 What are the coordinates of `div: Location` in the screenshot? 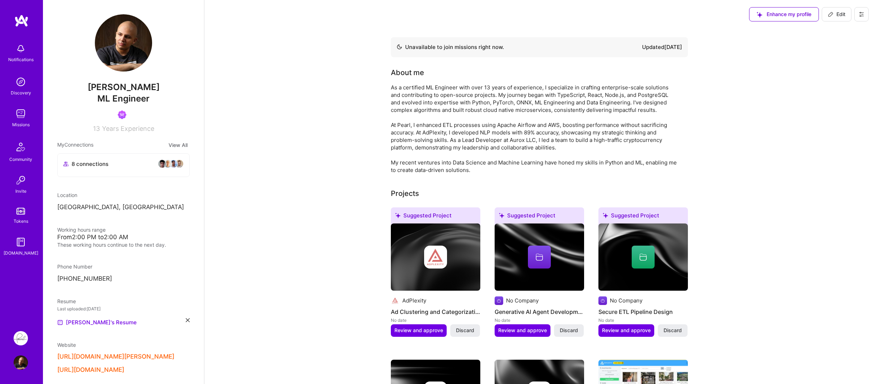 It's located at (123, 195).